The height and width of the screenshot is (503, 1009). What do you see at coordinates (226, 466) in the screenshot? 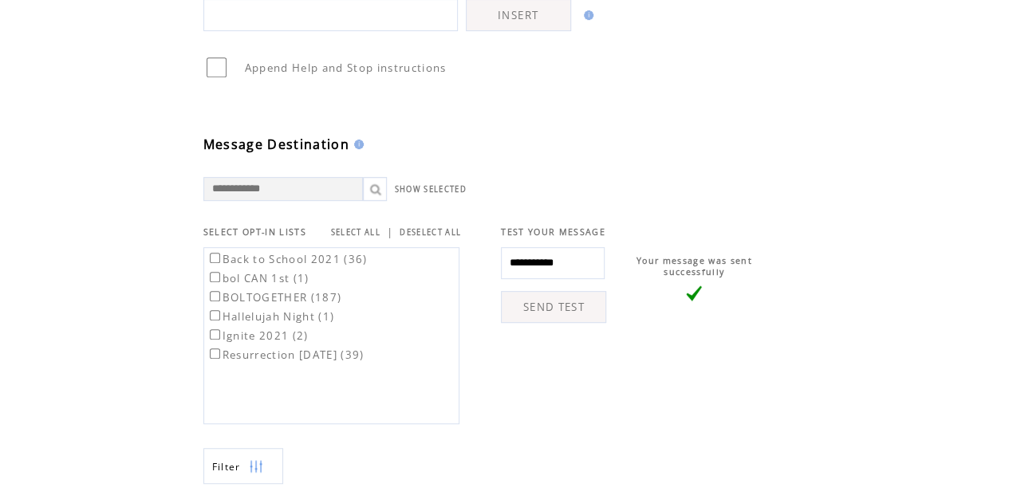
I see `span: Show filters` at bounding box center [226, 466].